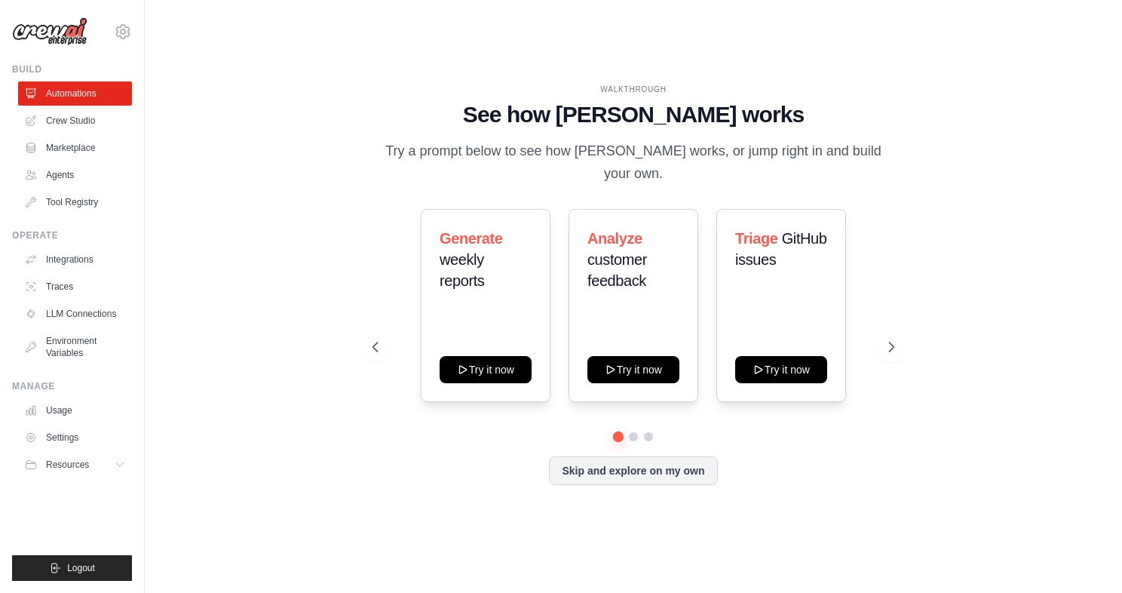 This screenshot has width=1122, height=593. I want to click on span: Resources, so click(67, 465).